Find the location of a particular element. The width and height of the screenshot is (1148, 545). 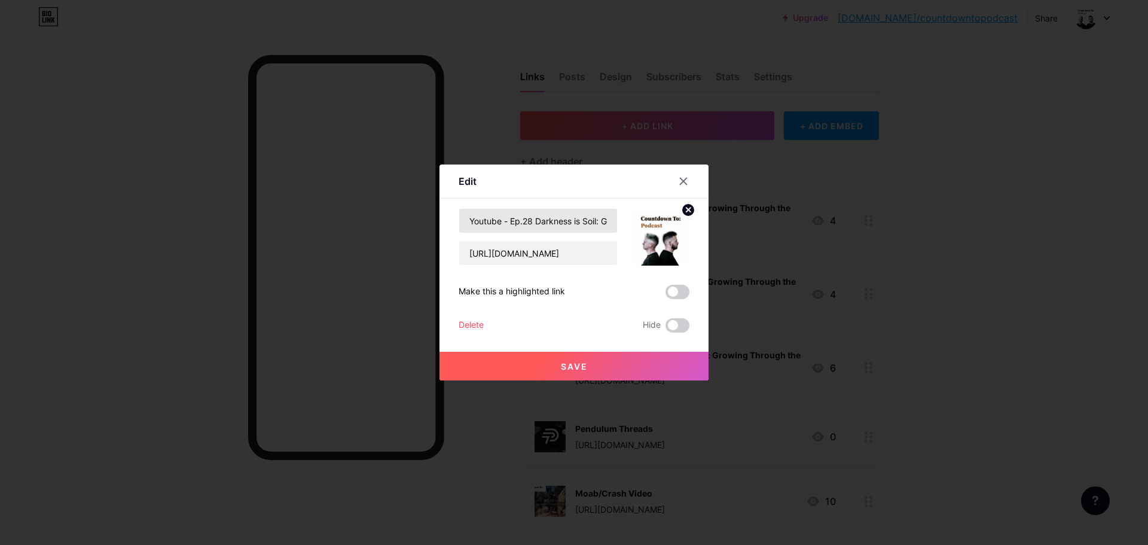

div: Make this a highlighted link is located at coordinates (512, 292).